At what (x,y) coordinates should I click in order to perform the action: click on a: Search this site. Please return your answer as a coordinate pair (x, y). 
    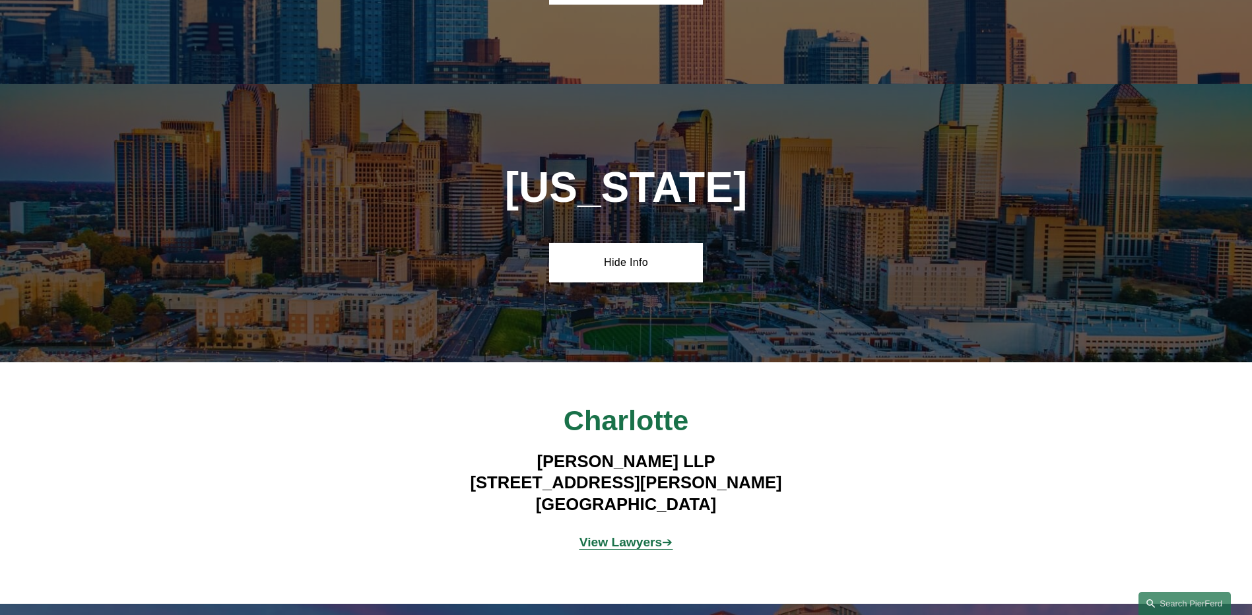
    Looking at the image, I should click on (1185, 603).